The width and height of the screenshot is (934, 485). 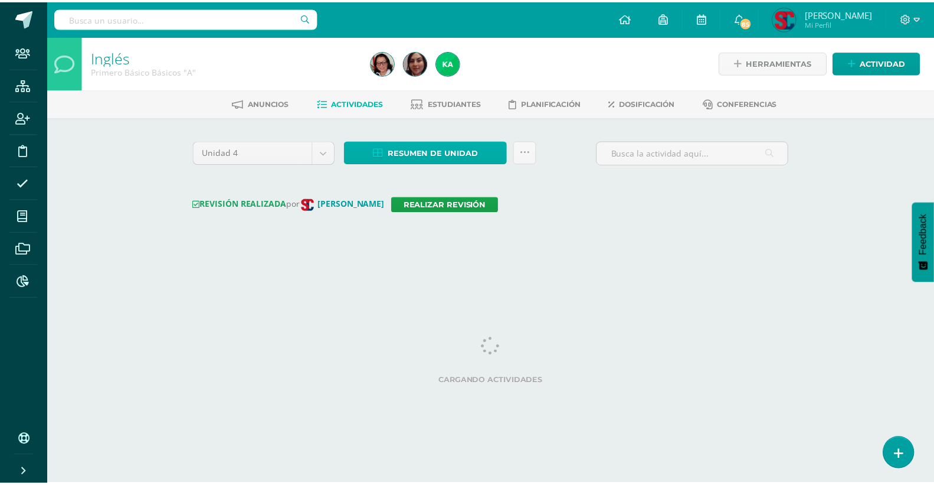 What do you see at coordinates (748, 103) in the screenshot?
I see `a: Conferencias` at bounding box center [748, 103].